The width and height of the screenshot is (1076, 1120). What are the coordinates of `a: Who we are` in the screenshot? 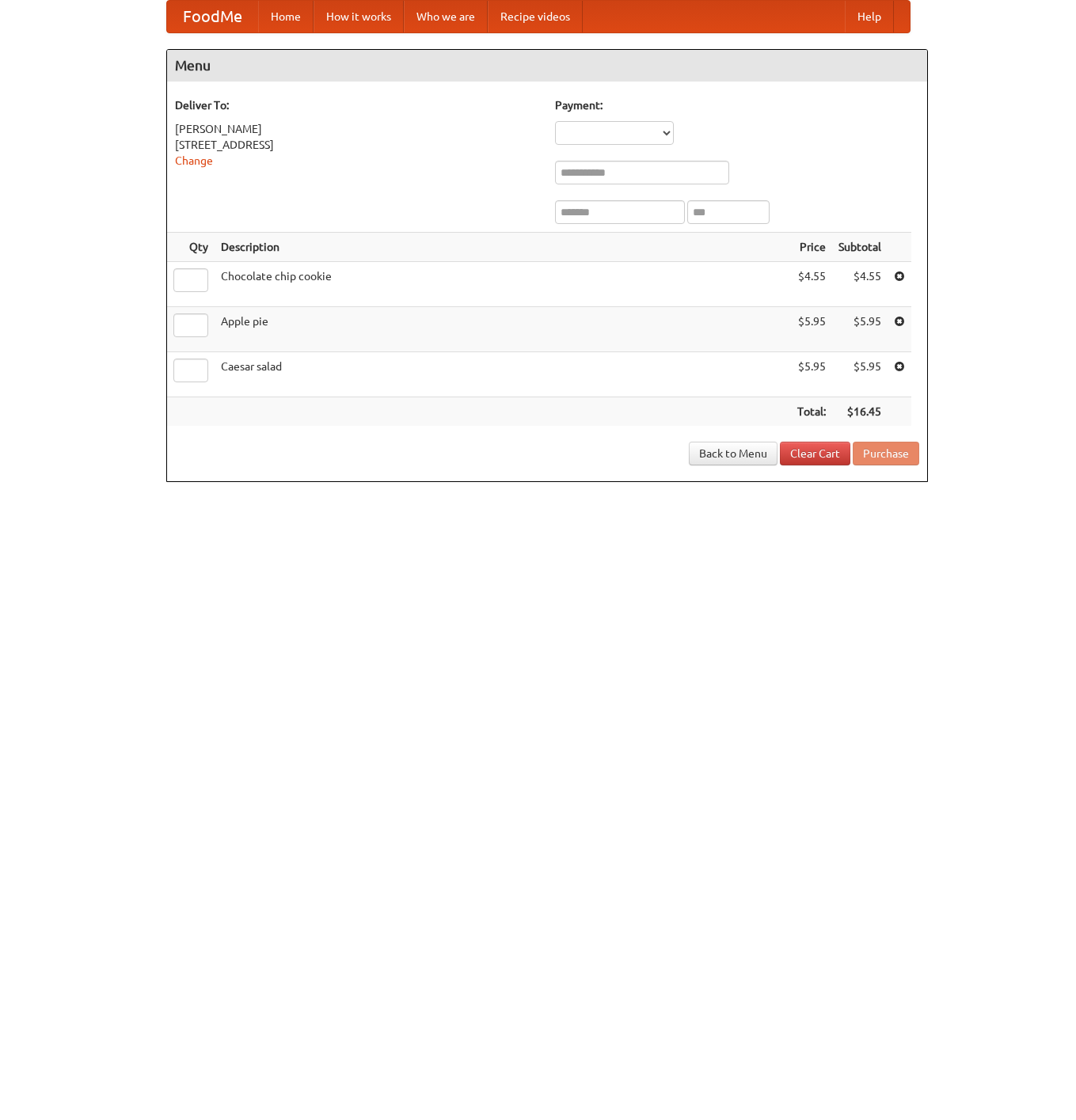 It's located at (446, 17).